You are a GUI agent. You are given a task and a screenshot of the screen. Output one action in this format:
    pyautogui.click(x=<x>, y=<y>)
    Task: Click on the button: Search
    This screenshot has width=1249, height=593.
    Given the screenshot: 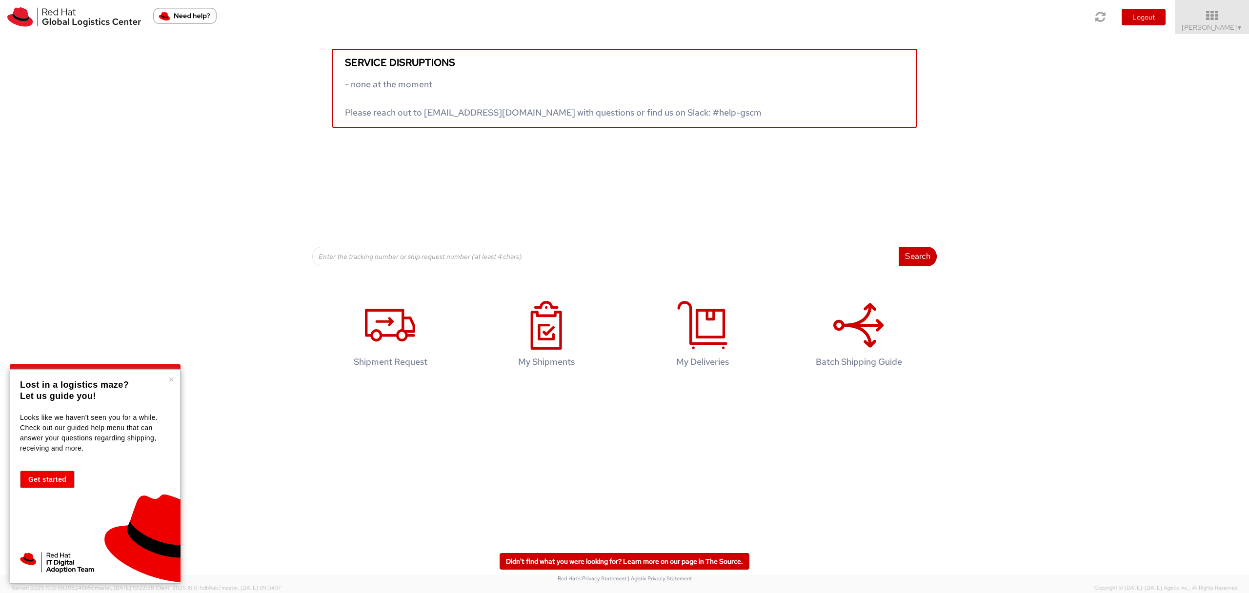 What is the action you would take?
    pyautogui.click(x=918, y=257)
    